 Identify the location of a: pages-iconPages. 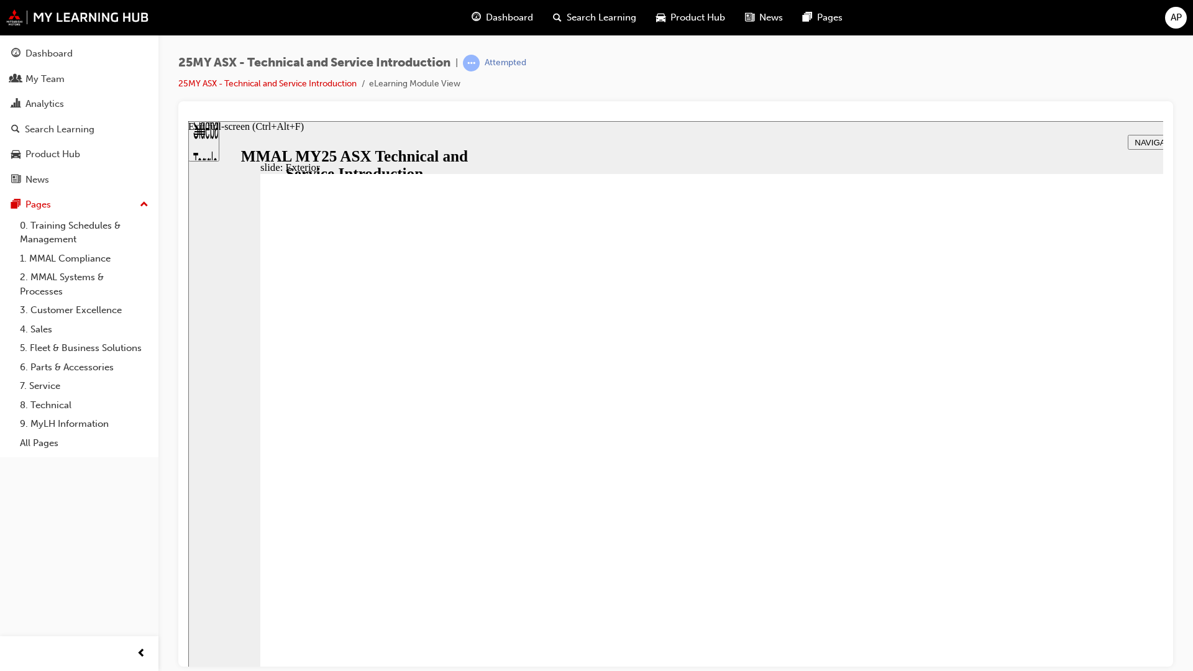
(823, 17).